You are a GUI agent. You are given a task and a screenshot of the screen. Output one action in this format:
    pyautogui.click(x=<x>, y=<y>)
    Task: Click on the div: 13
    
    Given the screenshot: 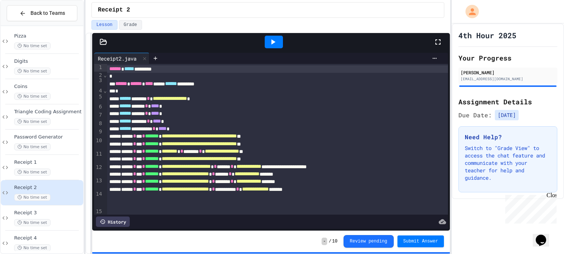 What is the action you would take?
    pyautogui.click(x=99, y=184)
    